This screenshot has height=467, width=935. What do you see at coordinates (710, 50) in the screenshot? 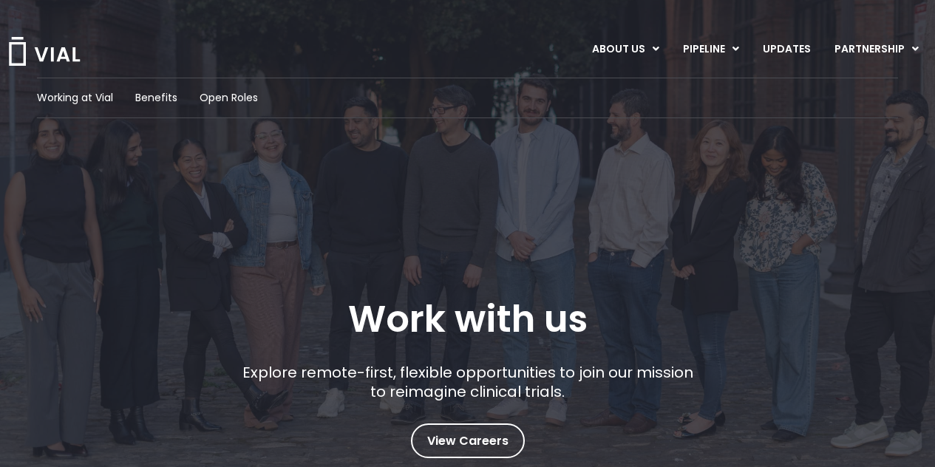
I see `a: PIPELINEMenu Toggle` at bounding box center [710, 50].